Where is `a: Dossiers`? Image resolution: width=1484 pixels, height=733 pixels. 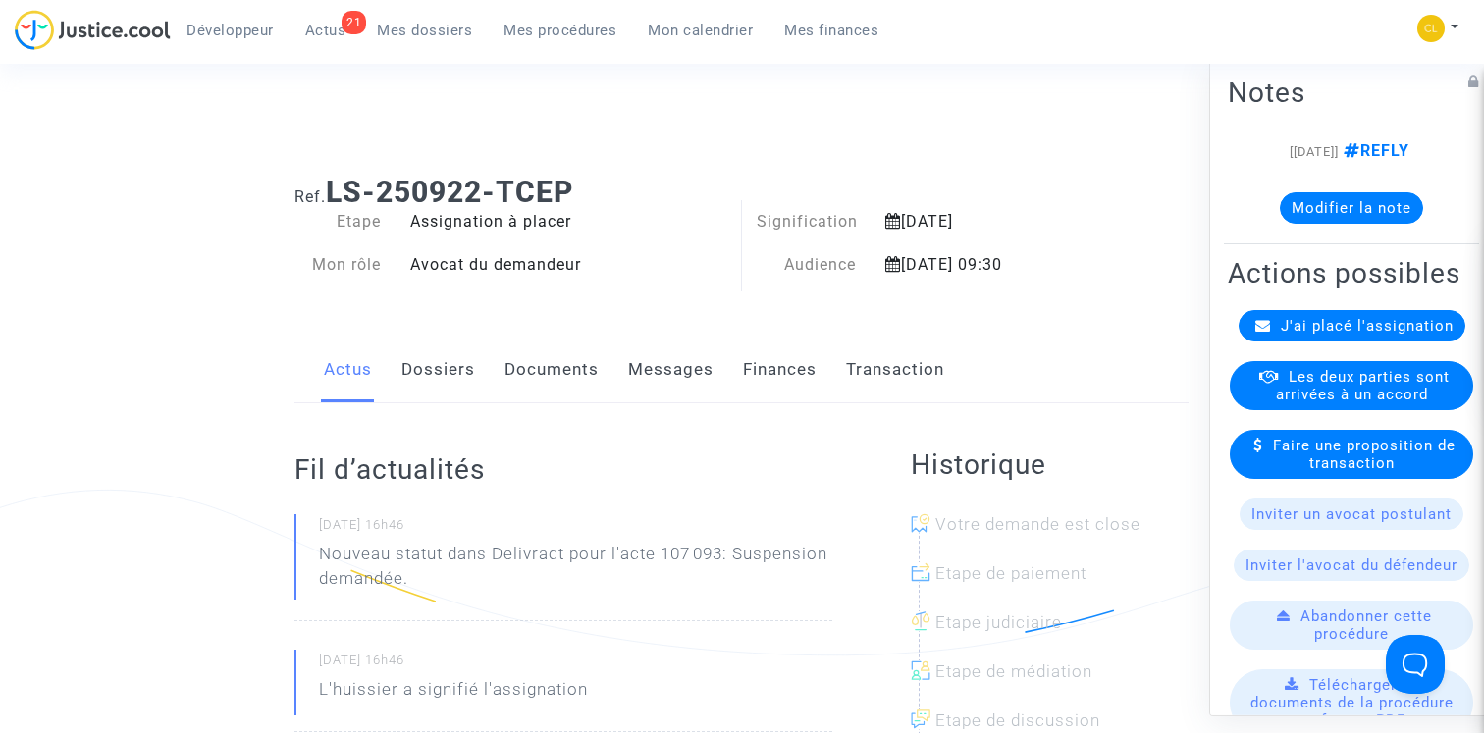 a: Dossiers is located at coordinates (438, 370).